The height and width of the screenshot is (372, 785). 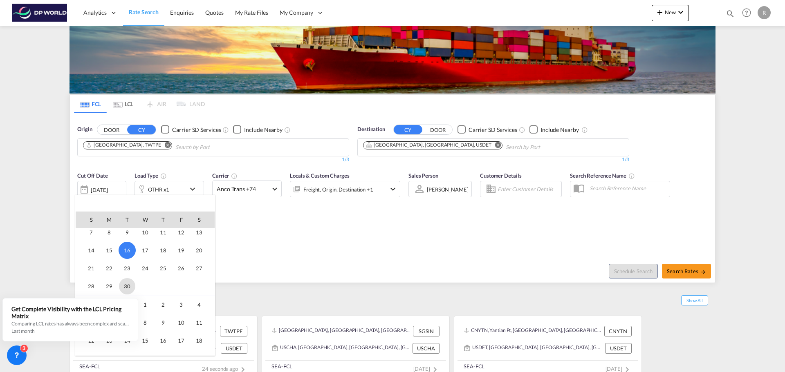 What do you see at coordinates (163, 341) in the screenshot?
I see `td: Thursday October 16 2025` at bounding box center [163, 341].